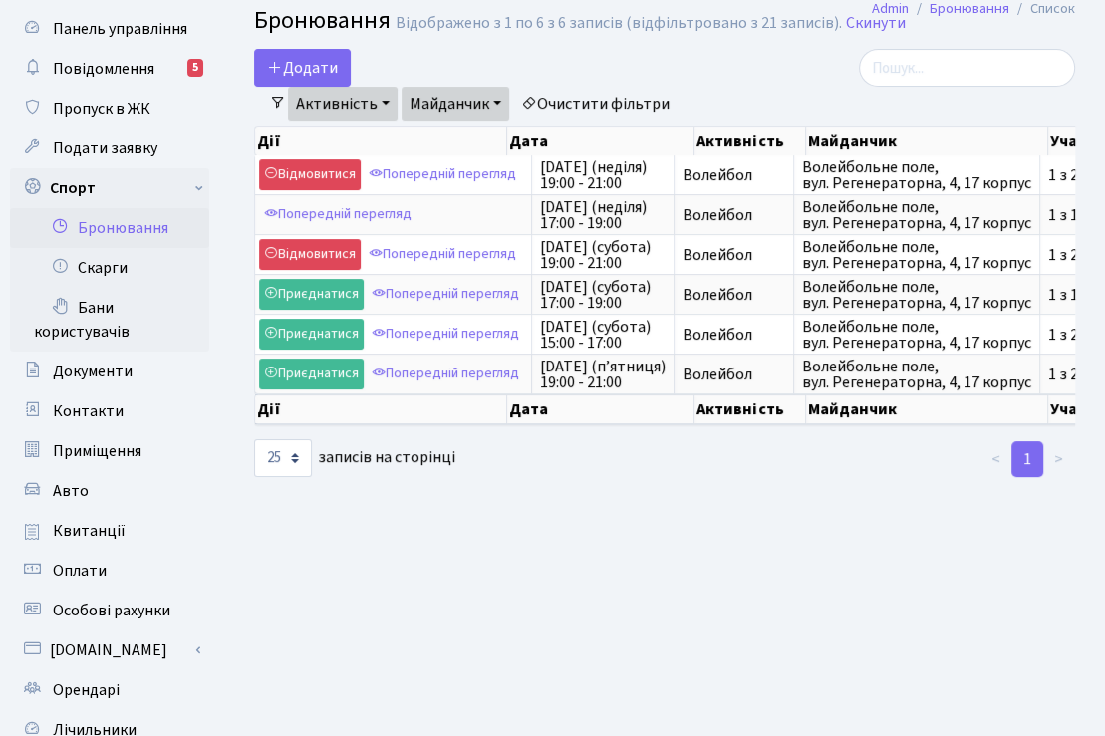  I want to click on a: Бронювання, so click(110, 228).